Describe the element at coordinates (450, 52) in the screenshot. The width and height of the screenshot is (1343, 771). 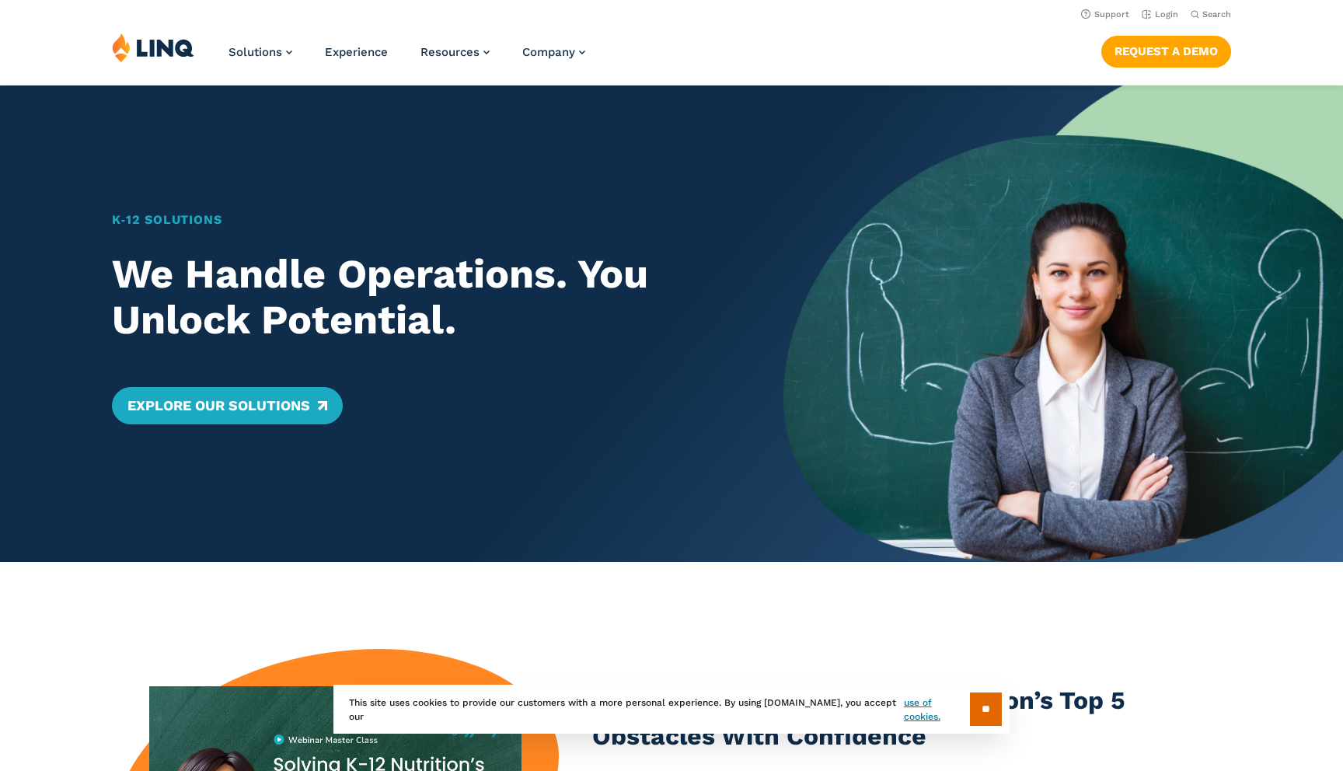
I see `span: Resources` at that location.